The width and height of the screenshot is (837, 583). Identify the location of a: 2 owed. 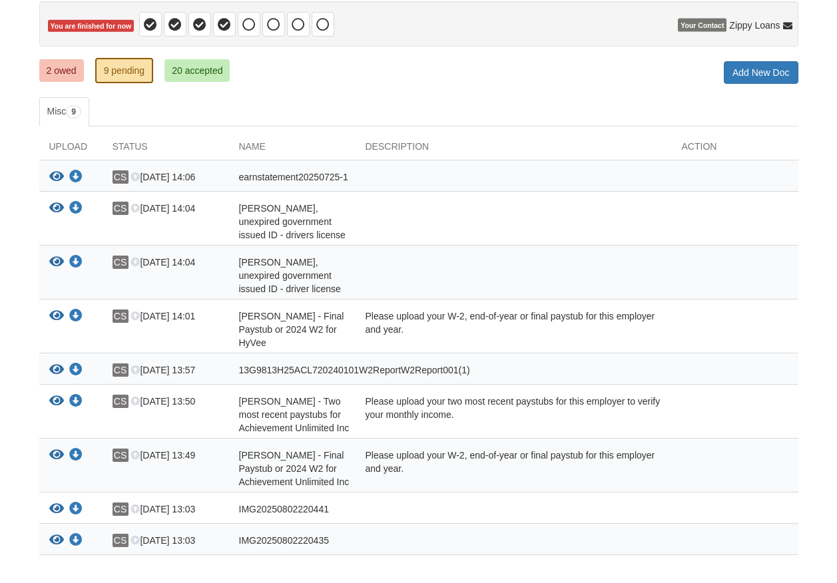
(61, 71).